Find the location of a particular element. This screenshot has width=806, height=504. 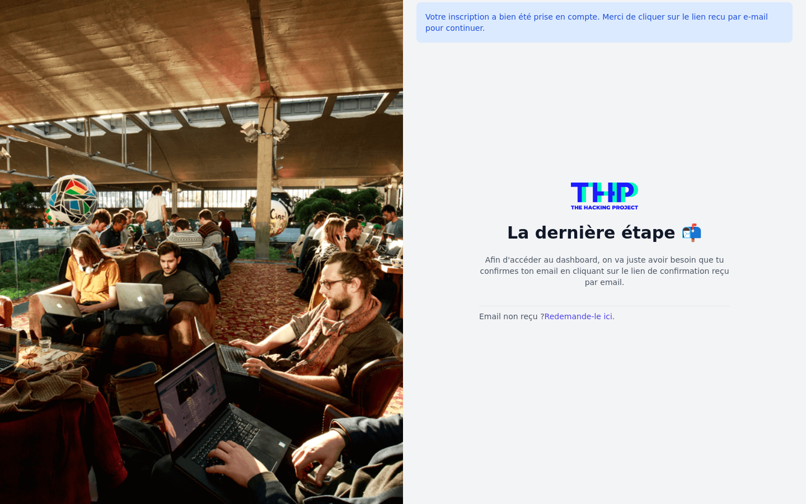

h2: La dernière étape 📬 is located at coordinates (605, 233).